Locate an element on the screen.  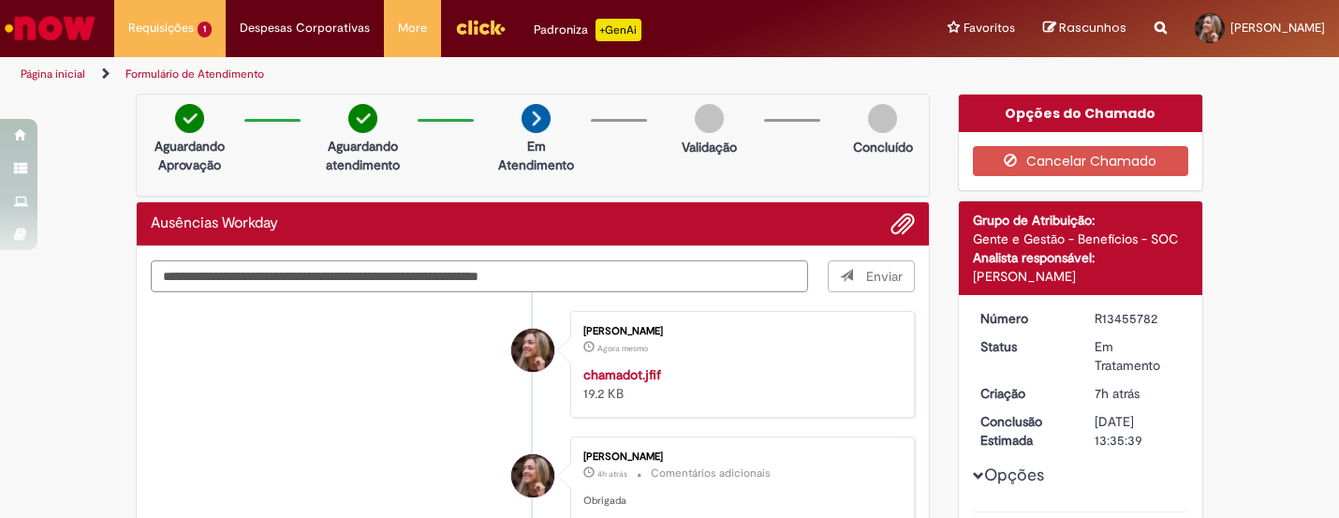
dt: Conclusão Estimada is located at coordinates (1023, 431).